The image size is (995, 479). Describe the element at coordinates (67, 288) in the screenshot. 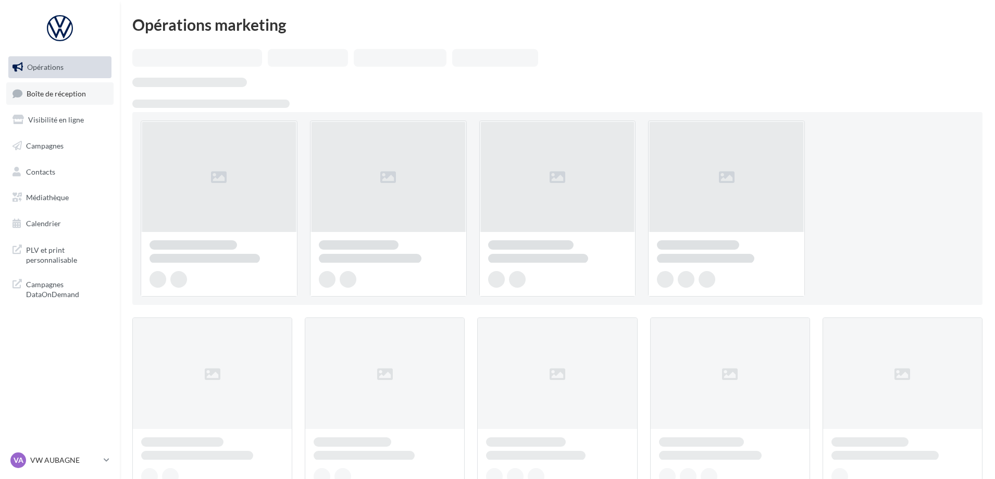

I see `span: Campagnes DataOnDemand` at that location.